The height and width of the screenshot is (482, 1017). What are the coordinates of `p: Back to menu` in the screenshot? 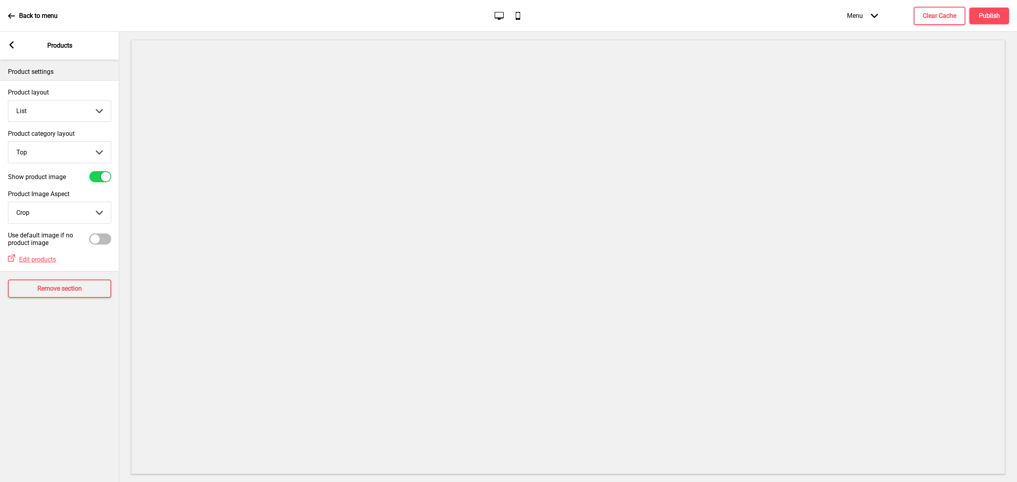 It's located at (38, 16).